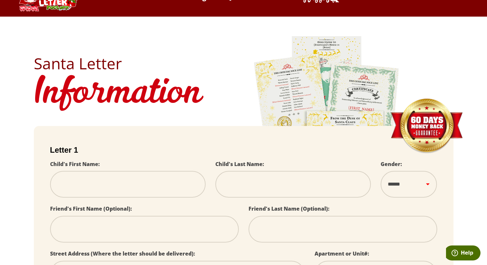 This screenshot has height=265, width=487. I want to click on img: Money Back Guarantee, so click(427, 126).